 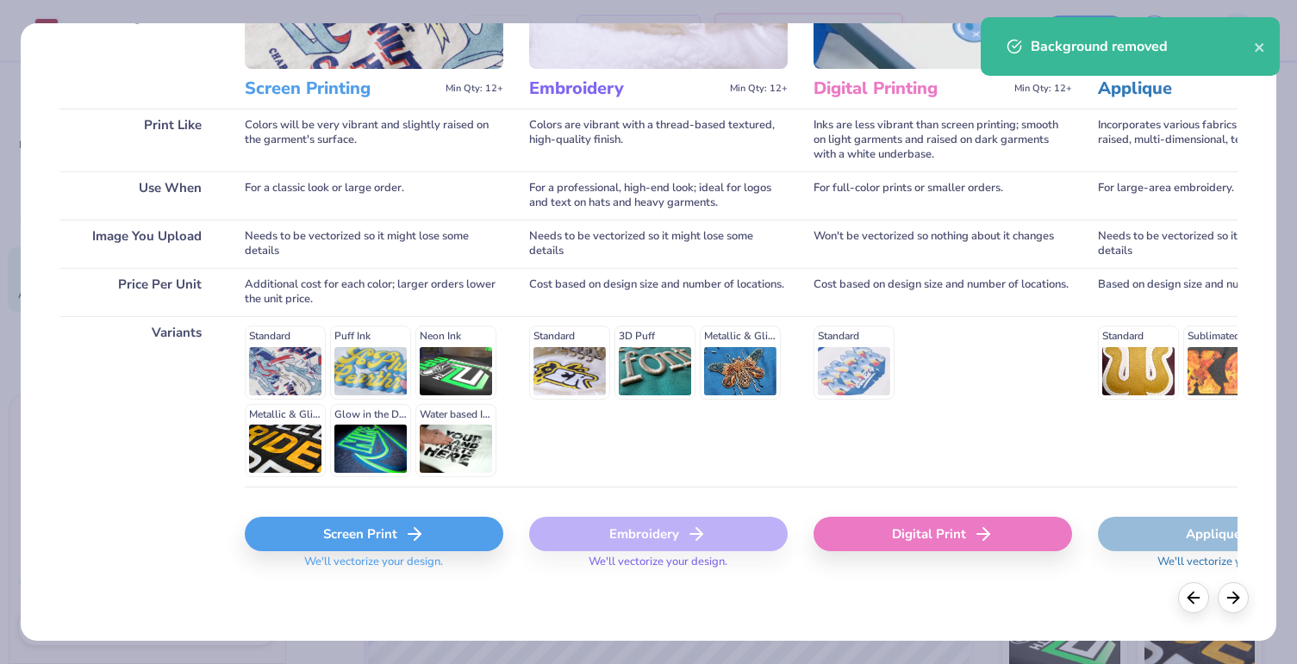 I want to click on div: Variants, so click(x=139, y=402).